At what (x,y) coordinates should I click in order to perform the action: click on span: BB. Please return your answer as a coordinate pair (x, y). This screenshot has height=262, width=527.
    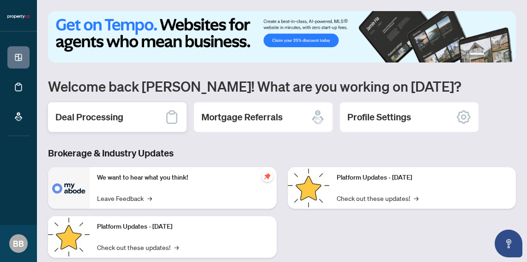
    Looking at the image, I should click on (18, 243).